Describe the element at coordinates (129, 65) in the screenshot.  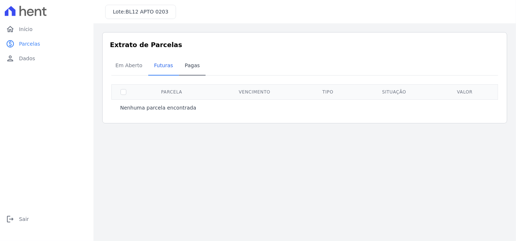
I see `span: Em Aberto` at that location.